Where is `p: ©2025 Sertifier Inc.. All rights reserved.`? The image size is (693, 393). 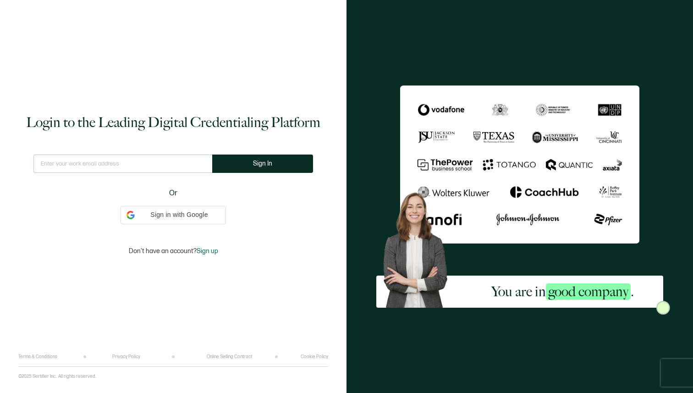 p: ©2025 Sertifier Inc.. All rights reserved. is located at coordinates (57, 376).